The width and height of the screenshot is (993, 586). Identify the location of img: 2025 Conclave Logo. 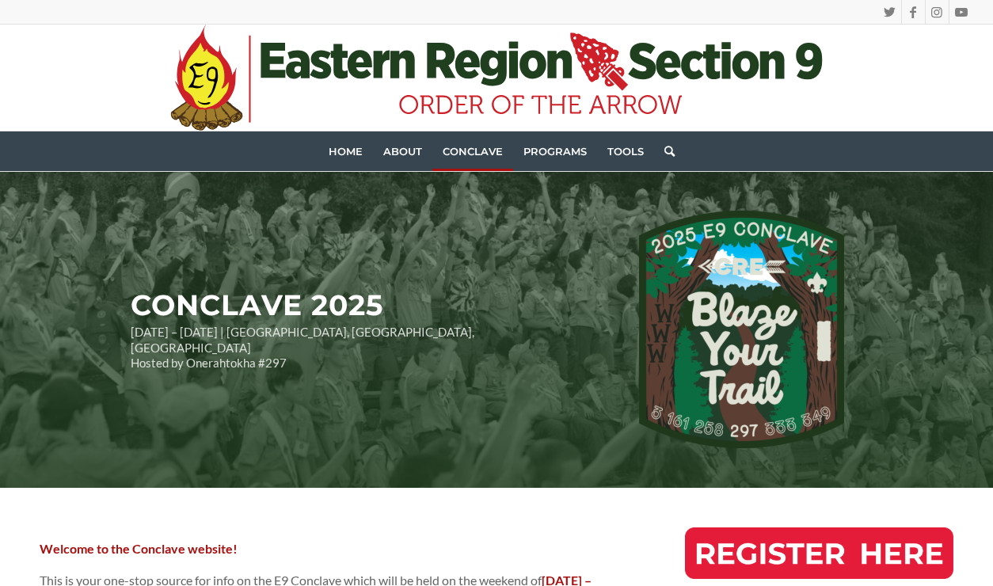
(741, 329).